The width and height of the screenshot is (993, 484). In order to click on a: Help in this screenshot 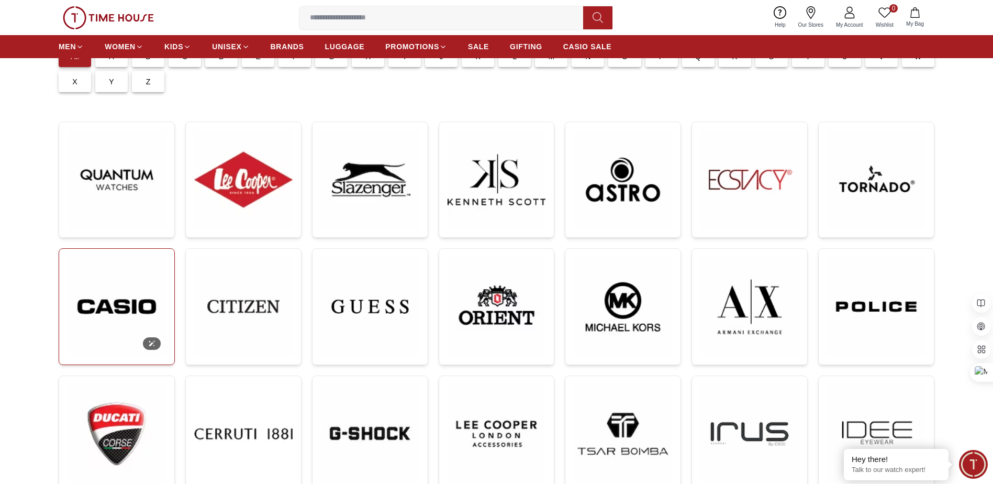, I will do `click(780, 17)`.